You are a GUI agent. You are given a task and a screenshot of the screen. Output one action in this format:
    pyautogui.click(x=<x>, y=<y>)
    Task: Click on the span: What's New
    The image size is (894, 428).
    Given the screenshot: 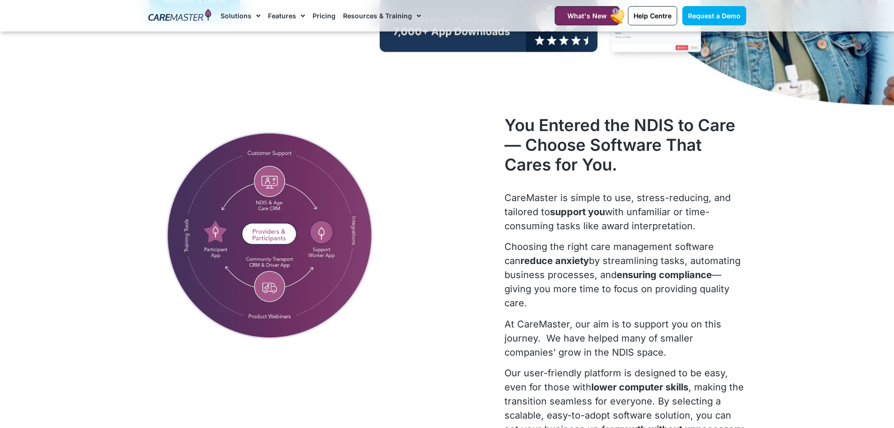 What is the action you would take?
    pyautogui.click(x=587, y=15)
    